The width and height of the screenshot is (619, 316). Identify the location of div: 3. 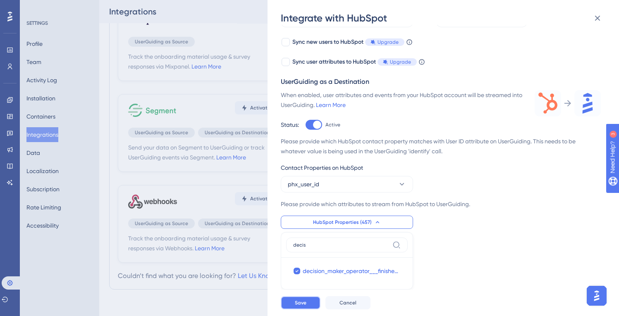
(59, 7).